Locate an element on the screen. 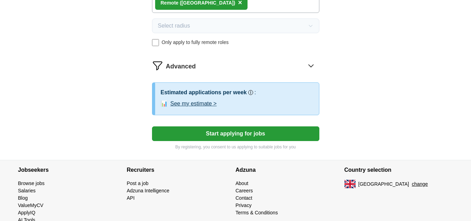 This screenshot has width=471, height=221. span: Select radius is located at coordinates (174, 26).